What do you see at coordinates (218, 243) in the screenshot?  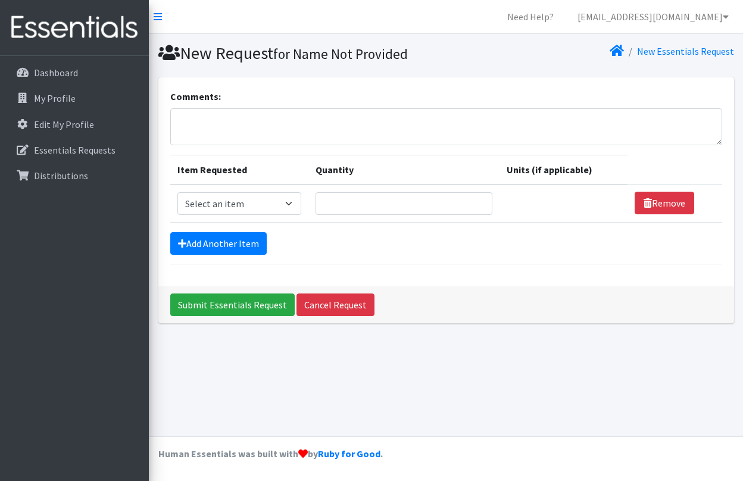 I see `a: Add Another Item` at bounding box center [218, 243].